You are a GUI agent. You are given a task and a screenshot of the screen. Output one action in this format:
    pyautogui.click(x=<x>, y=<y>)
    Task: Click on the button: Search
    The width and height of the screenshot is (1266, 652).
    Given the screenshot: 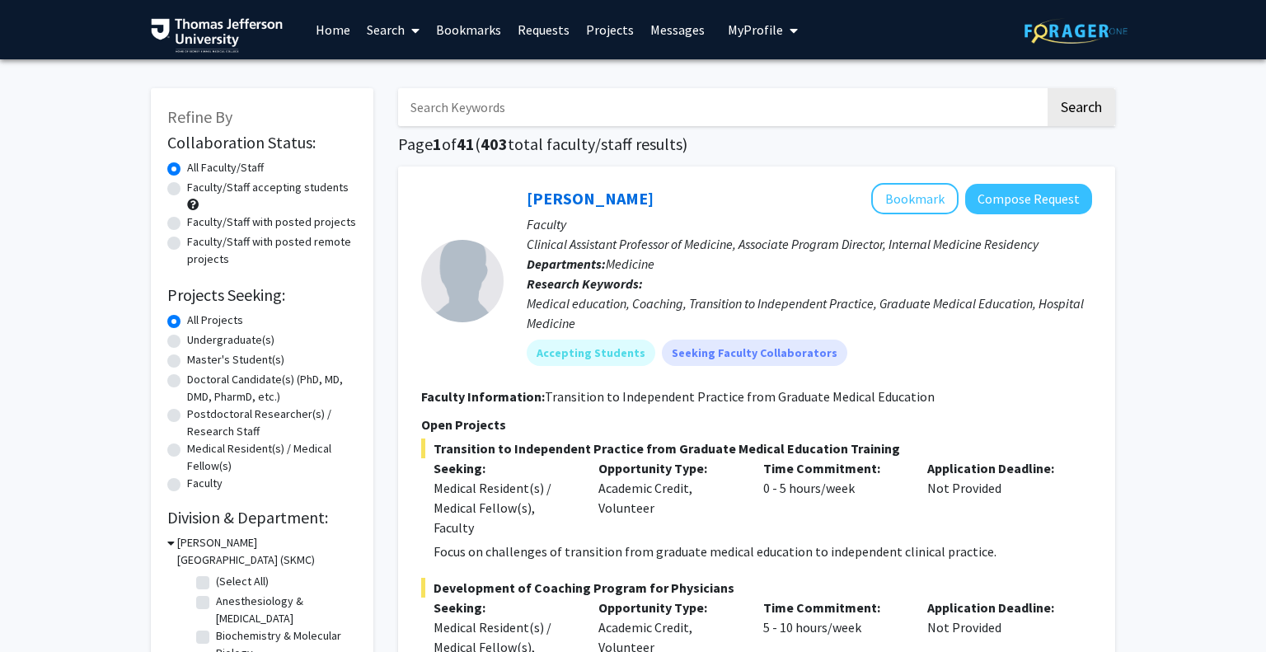 What is the action you would take?
    pyautogui.click(x=1081, y=107)
    